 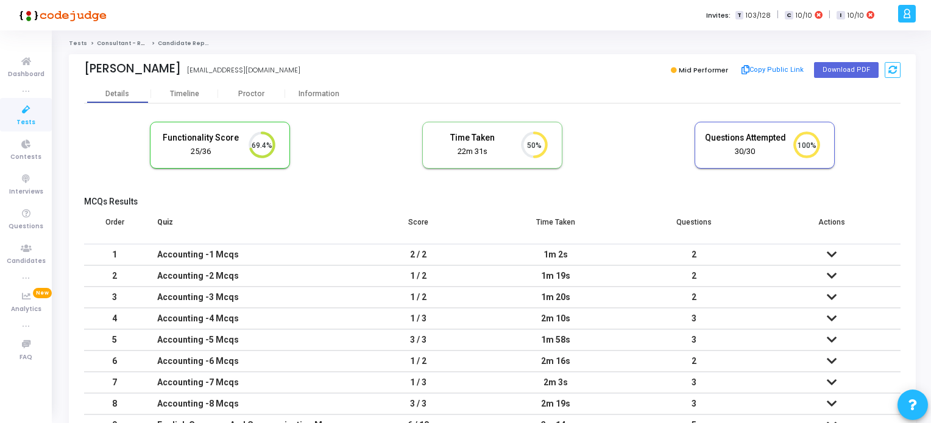 What do you see at coordinates (117, 94) in the screenshot?
I see `div: Details` at bounding box center [117, 94].